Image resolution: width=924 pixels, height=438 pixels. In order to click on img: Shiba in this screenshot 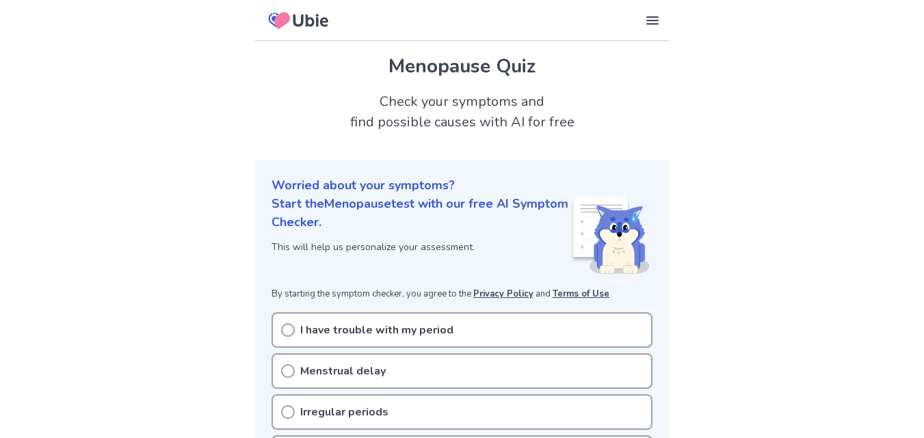, I will do `click(610, 236)`.